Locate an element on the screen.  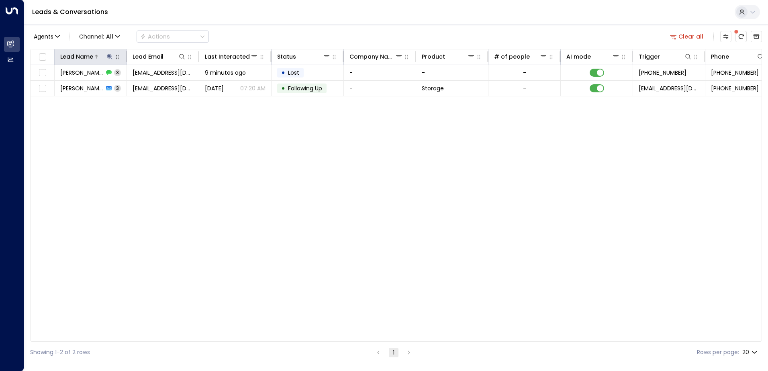
label: Rows per page: is located at coordinates (717, 352).